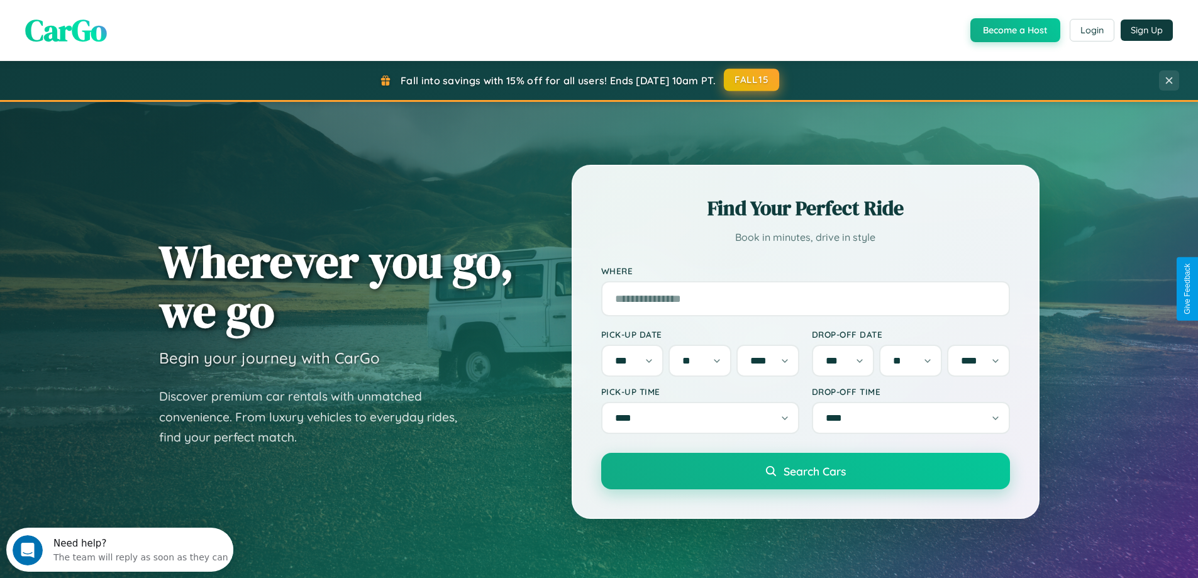 The width and height of the screenshot is (1198, 578). What do you see at coordinates (1146, 30) in the screenshot?
I see `button: Sign Up` at bounding box center [1146, 30].